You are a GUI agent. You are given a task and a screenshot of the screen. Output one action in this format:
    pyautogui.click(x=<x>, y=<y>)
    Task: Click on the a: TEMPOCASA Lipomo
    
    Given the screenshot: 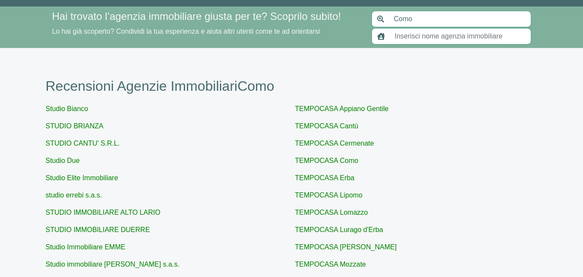 What is the action you would take?
    pyautogui.click(x=329, y=195)
    